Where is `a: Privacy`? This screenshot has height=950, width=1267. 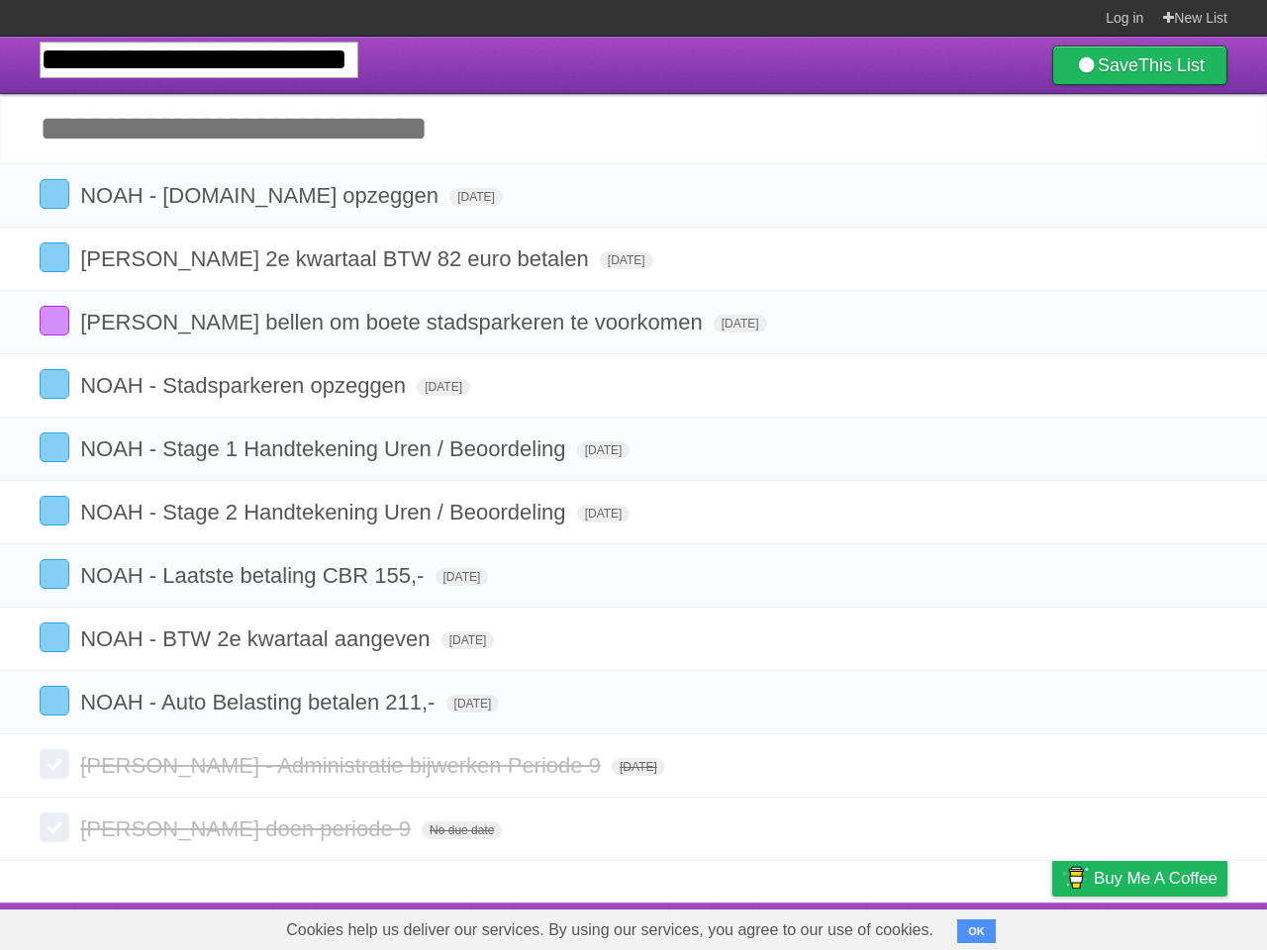 a: Privacy is located at coordinates (1052, 926).